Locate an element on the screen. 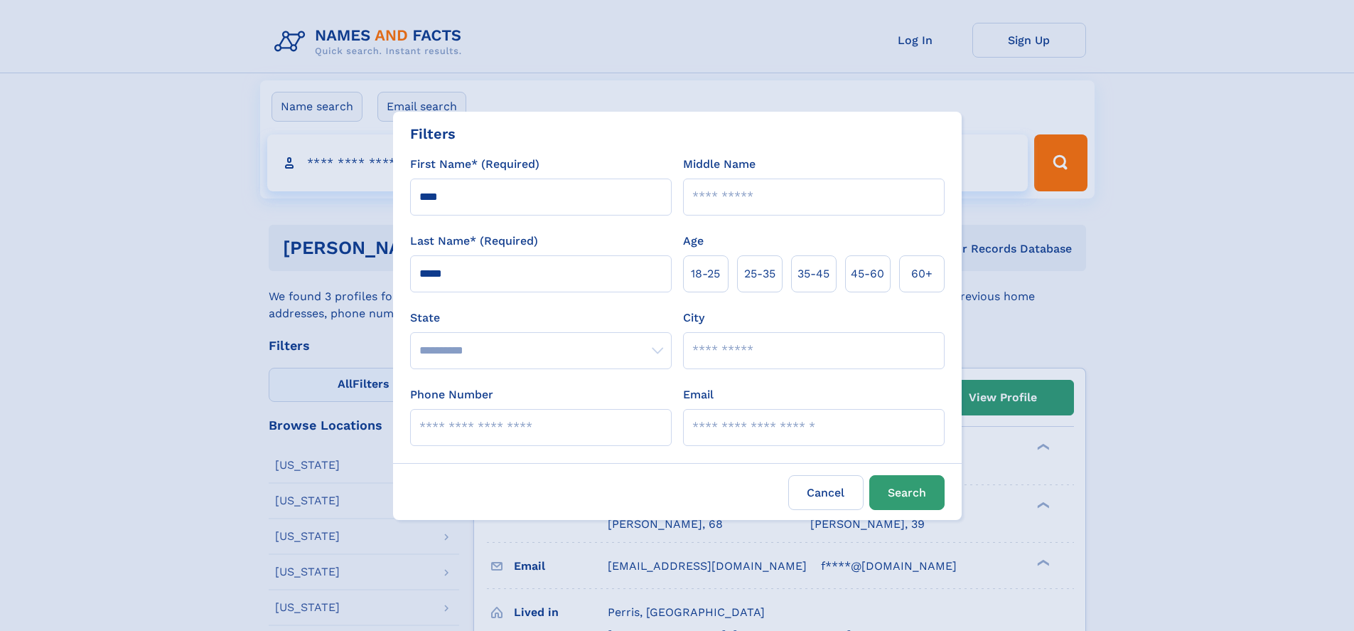  div: Filters is located at coordinates (433, 134).